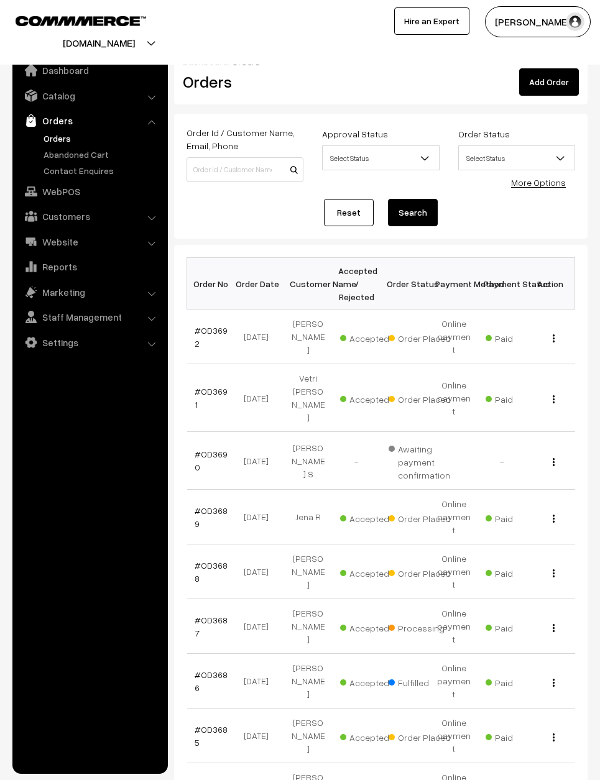  What do you see at coordinates (502, 284) in the screenshot?
I see `th: Payment Status` at bounding box center [502, 284].